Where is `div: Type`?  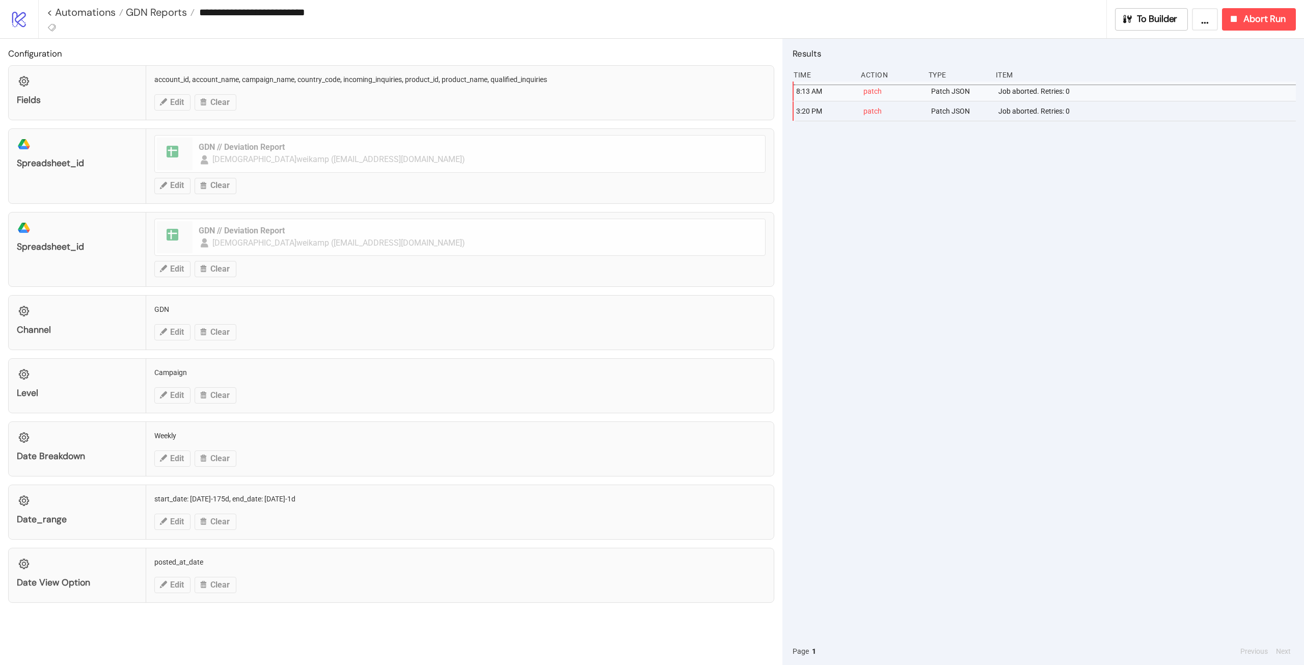
div: Type is located at coordinates (958, 75).